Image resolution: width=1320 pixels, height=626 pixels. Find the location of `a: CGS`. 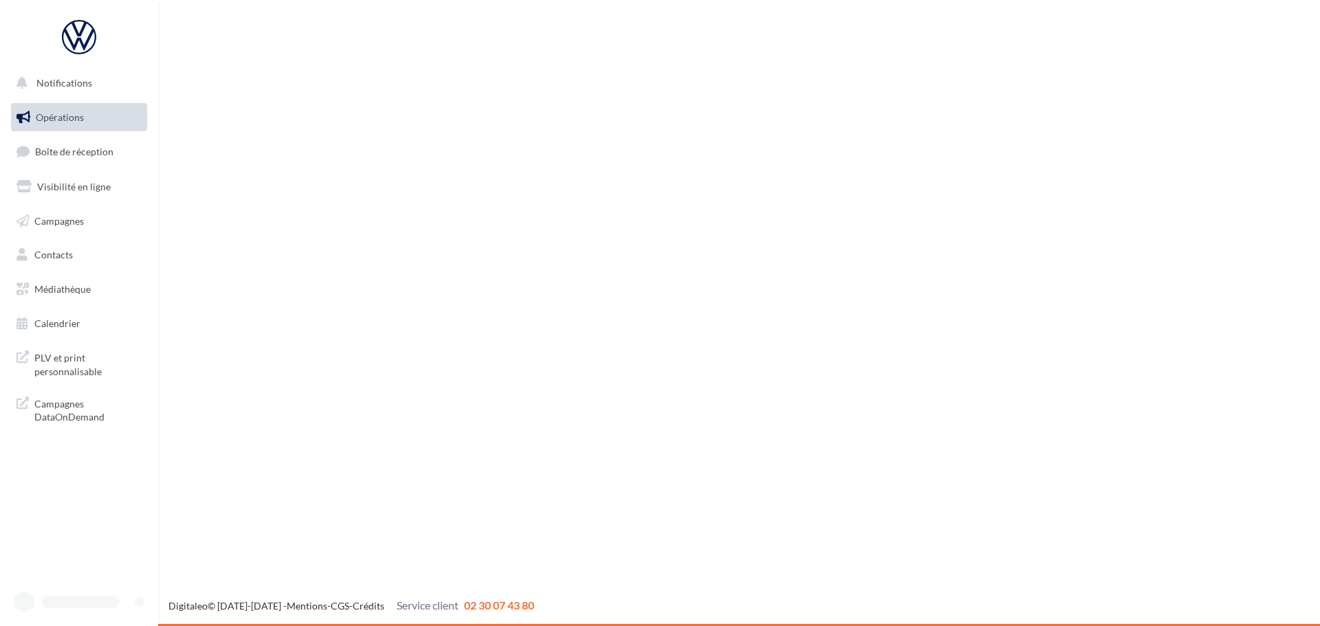

a: CGS is located at coordinates (340, 605).